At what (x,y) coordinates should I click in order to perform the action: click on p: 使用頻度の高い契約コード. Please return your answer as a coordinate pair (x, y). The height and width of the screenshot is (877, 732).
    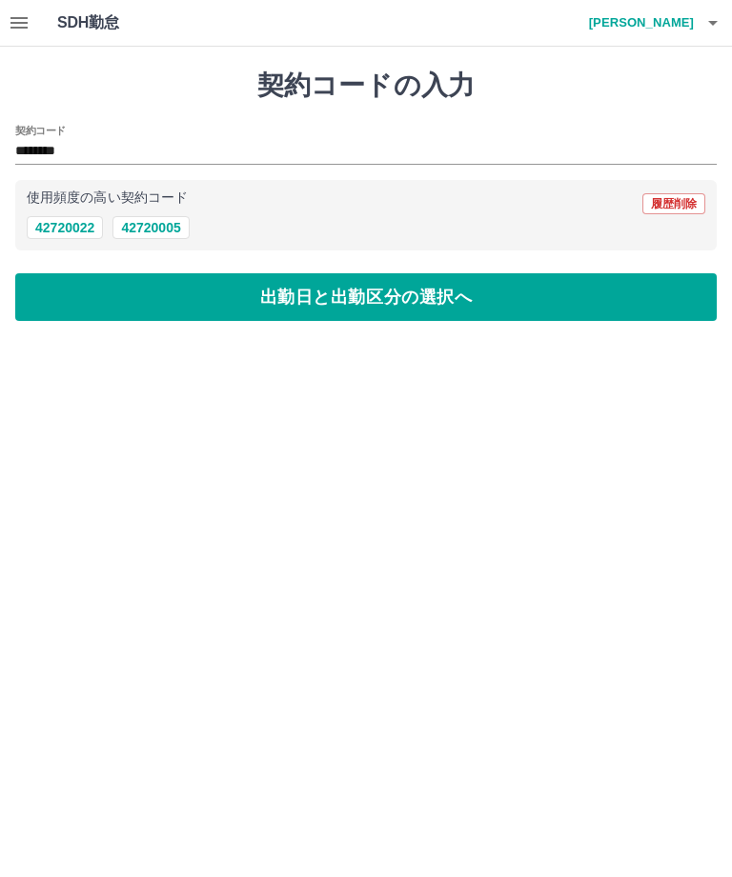
    Looking at the image, I should click on (107, 198).